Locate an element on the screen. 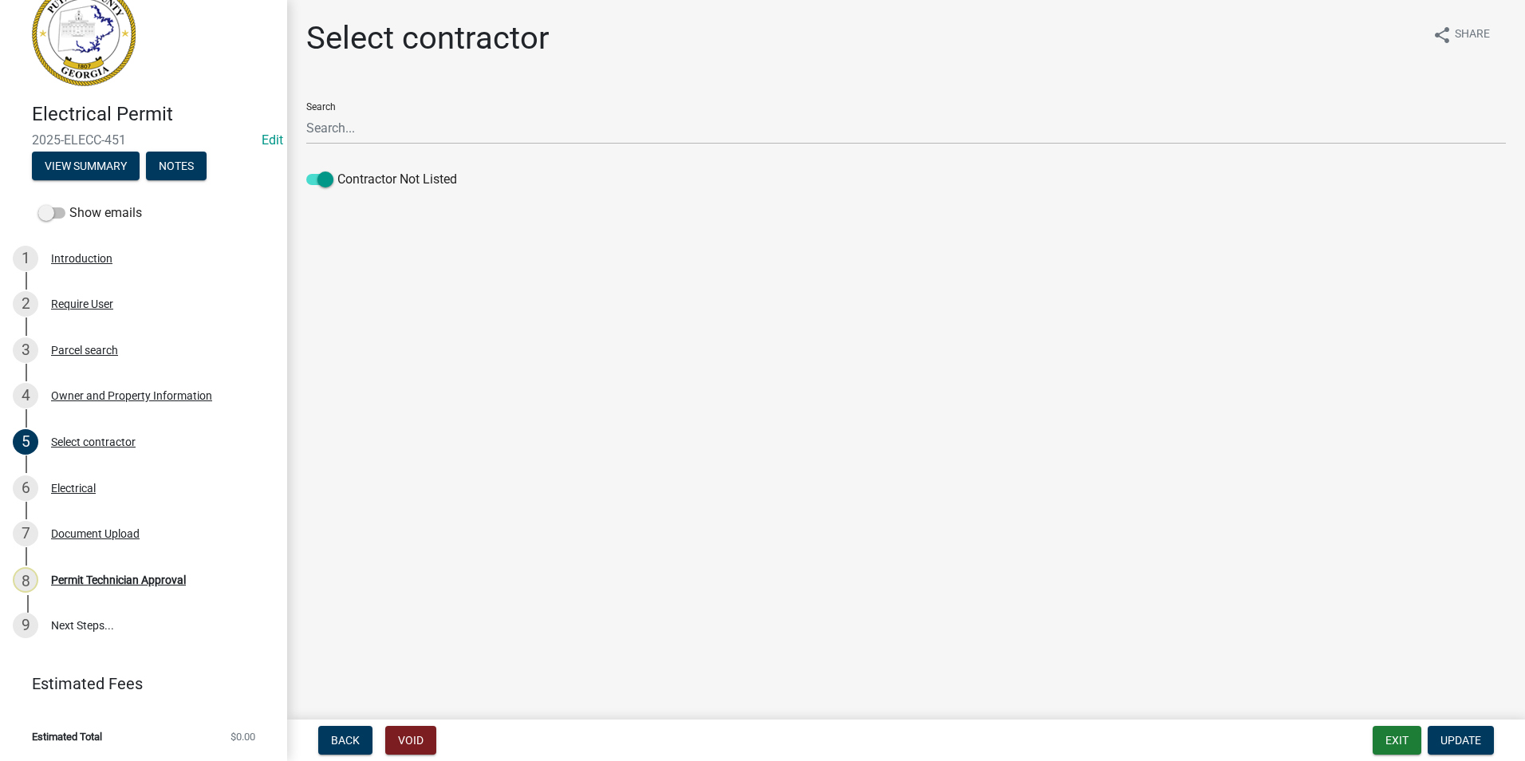  span: Update is located at coordinates (1460, 740).